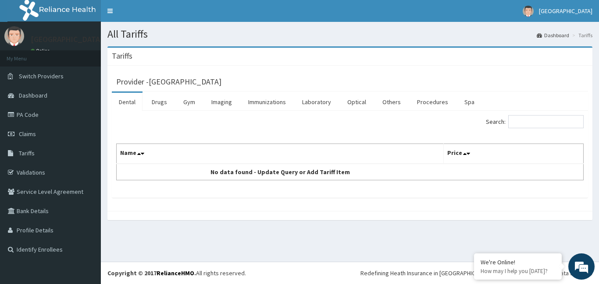  Describe the element at coordinates (127, 102) in the screenshot. I see `a: Dental` at that location.